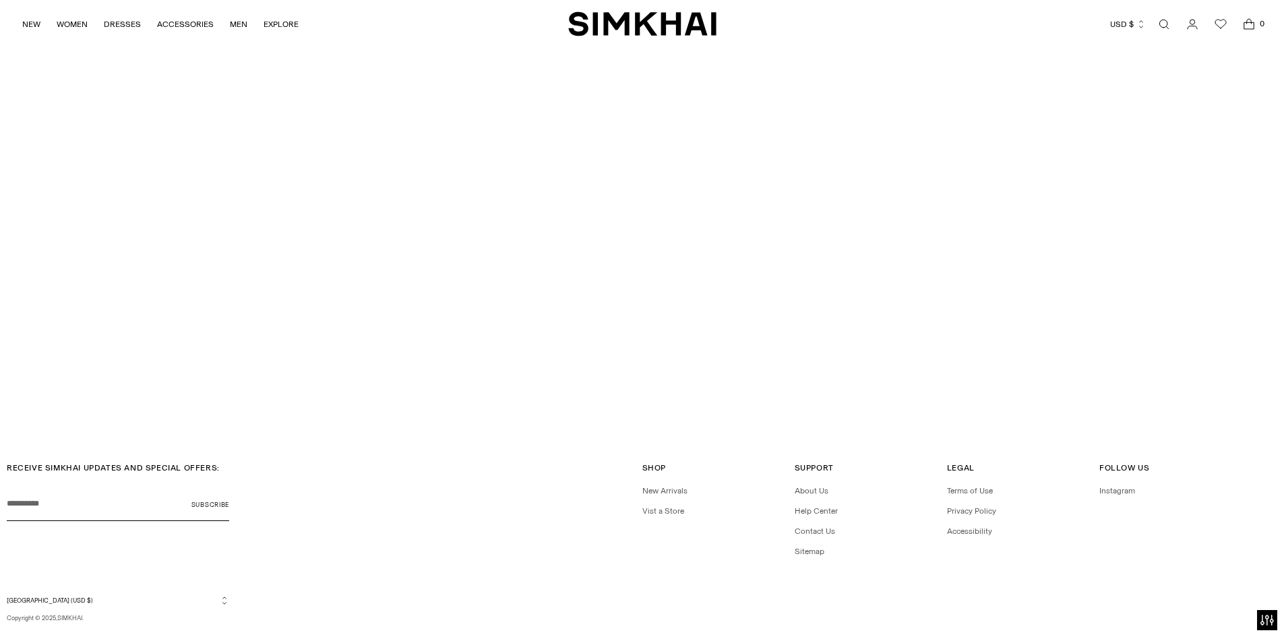 This screenshot has width=1284, height=637. I want to click on span: SPRING 2026 SHOW, so click(642, 388).